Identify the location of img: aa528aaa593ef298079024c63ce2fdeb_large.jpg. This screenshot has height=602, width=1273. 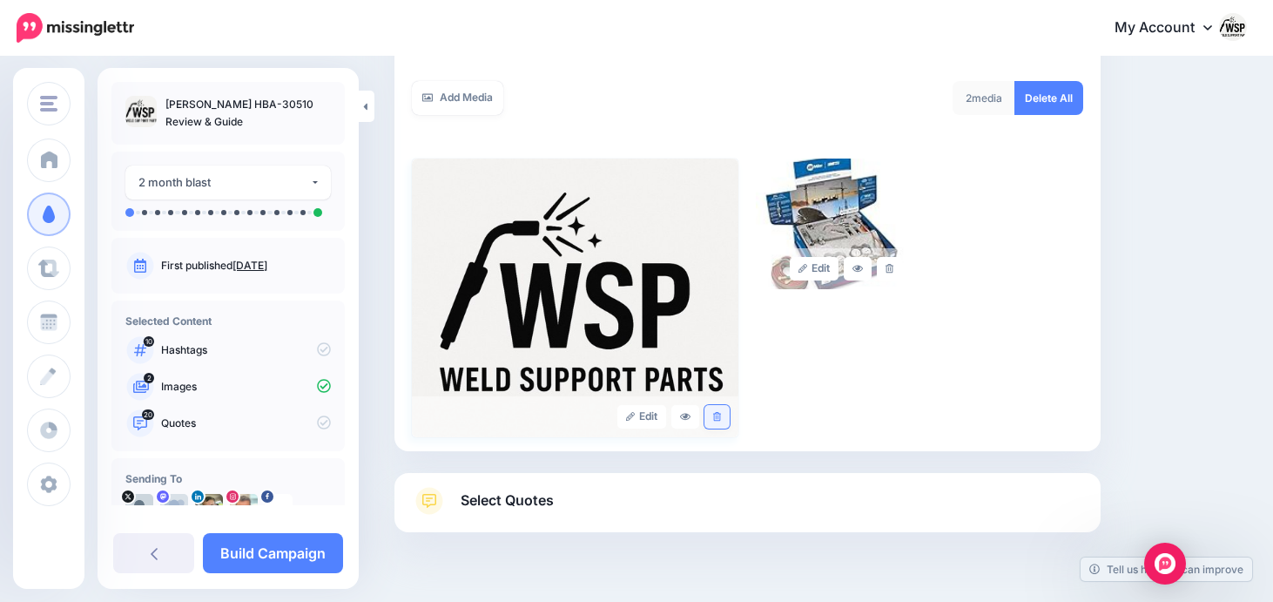
(575, 298).